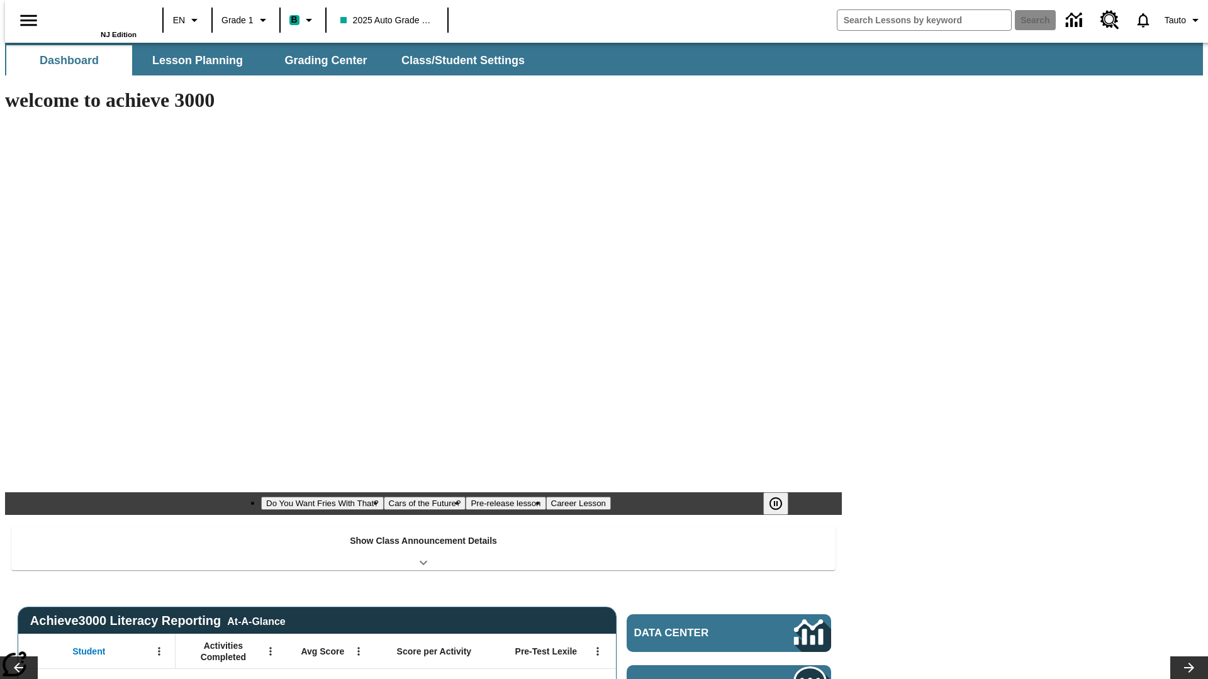  I want to click on input: search field, so click(924, 20).